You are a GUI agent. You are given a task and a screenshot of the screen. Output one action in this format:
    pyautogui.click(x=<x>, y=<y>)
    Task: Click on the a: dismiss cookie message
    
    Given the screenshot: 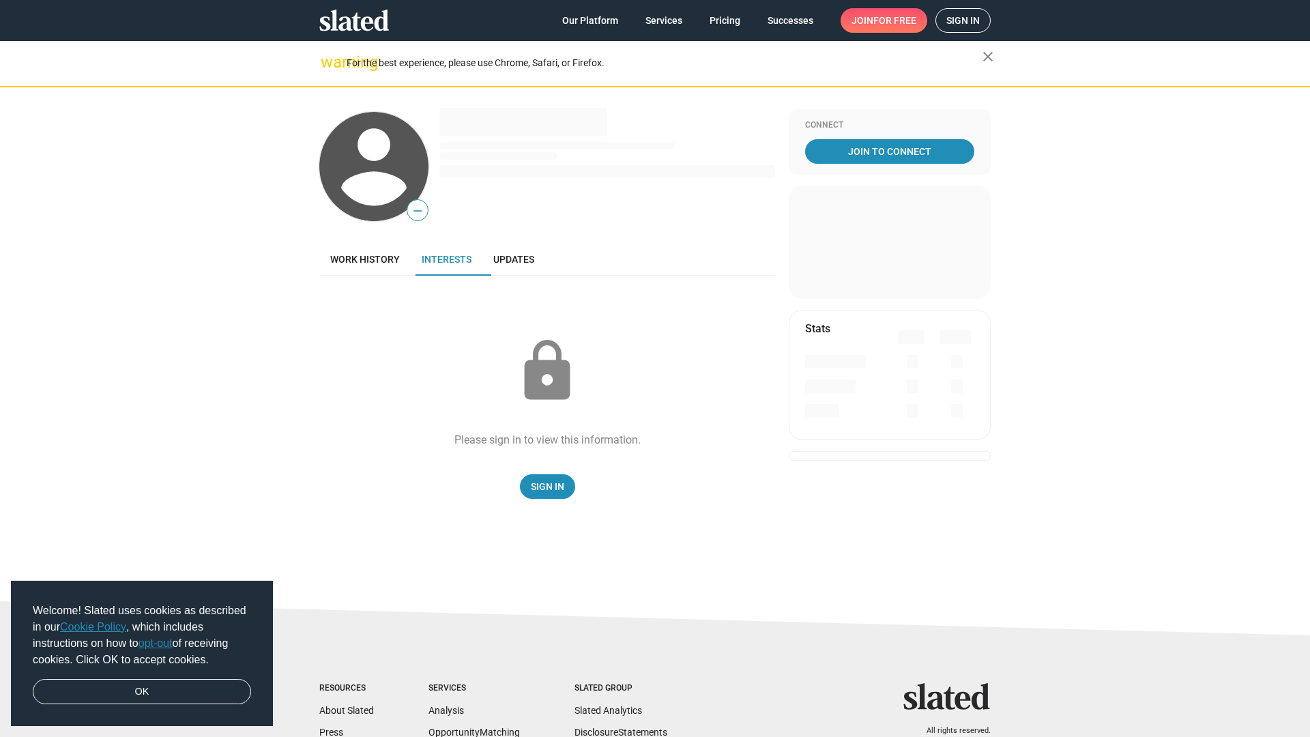 What is the action you would take?
    pyautogui.click(x=142, y=692)
    